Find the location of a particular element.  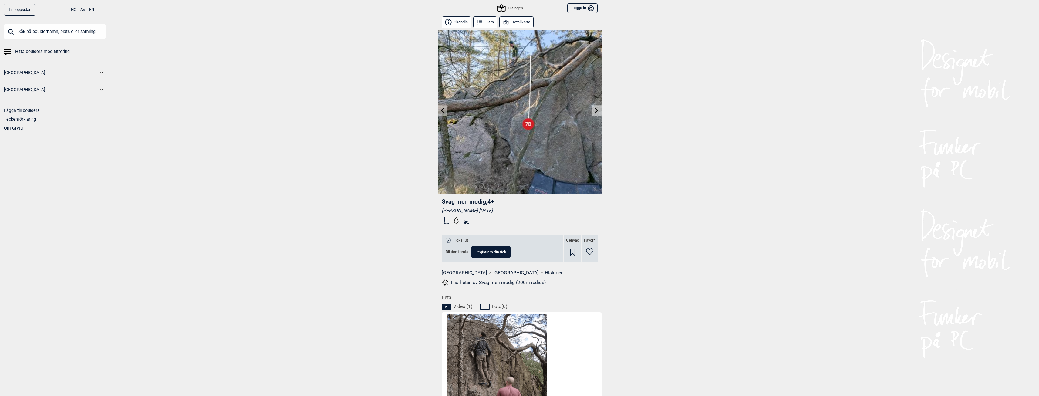

span: Favorit is located at coordinates (590, 240).